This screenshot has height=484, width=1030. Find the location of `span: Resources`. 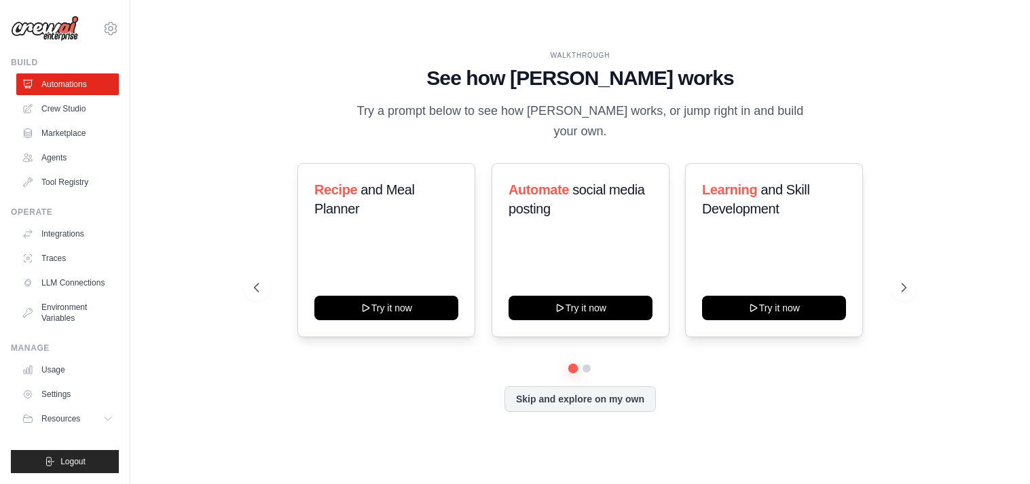

span: Resources is located at coordinates (60, 418).